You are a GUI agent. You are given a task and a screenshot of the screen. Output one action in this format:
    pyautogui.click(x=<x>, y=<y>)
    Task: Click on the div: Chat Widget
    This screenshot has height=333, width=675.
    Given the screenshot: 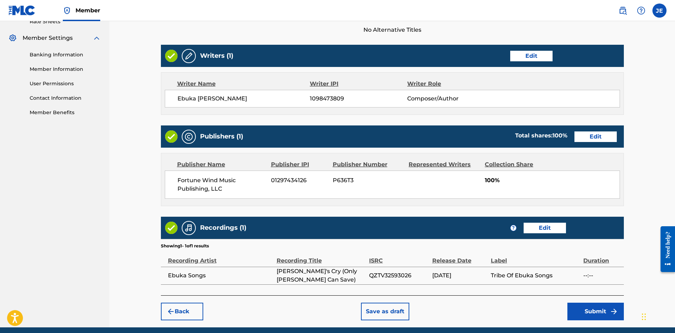 What is the action you would take?
    pyautogui.click(x=657, y=316)
    